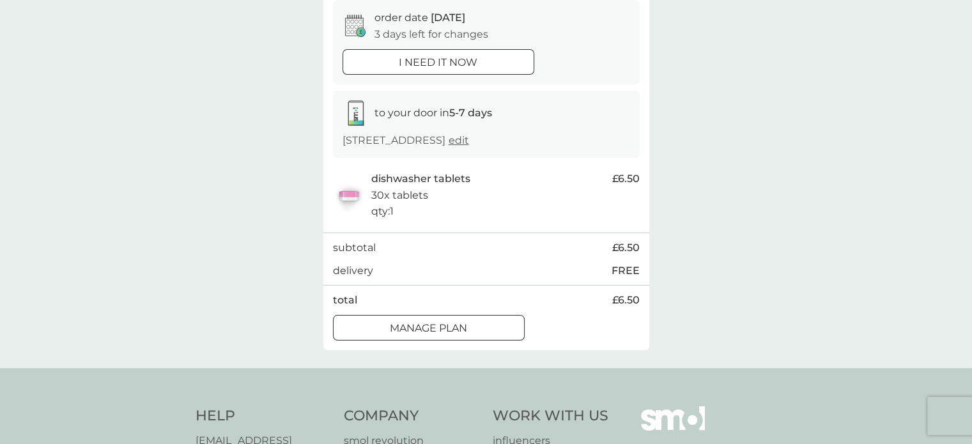 The image size is (972, 444). What do you see at coordinates (420, 18) in the screenshot?
I see `p: order date` at bounding box center [420, 18].